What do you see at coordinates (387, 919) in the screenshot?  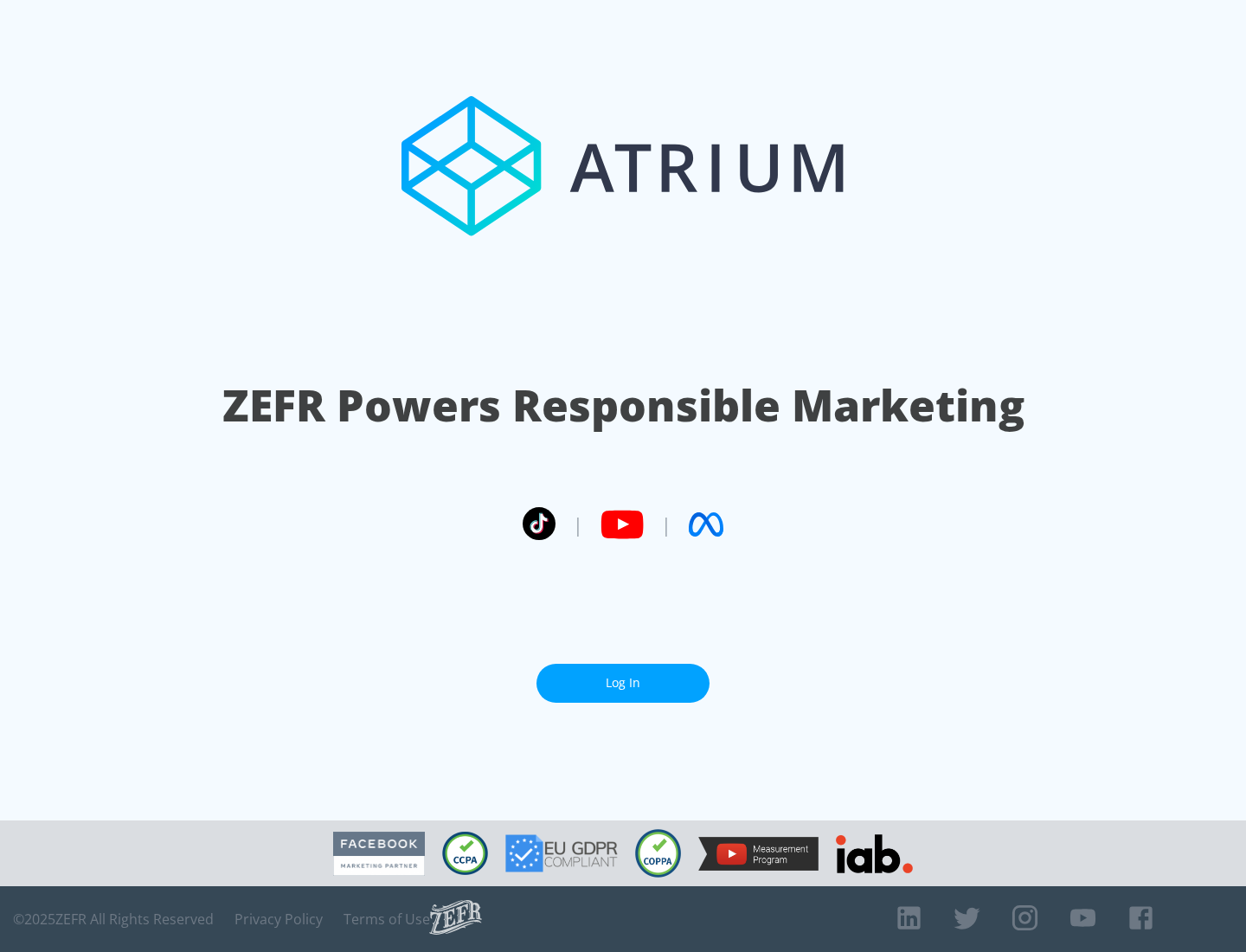 I see `a: Terms of Use` at bounding box center [387, 919].